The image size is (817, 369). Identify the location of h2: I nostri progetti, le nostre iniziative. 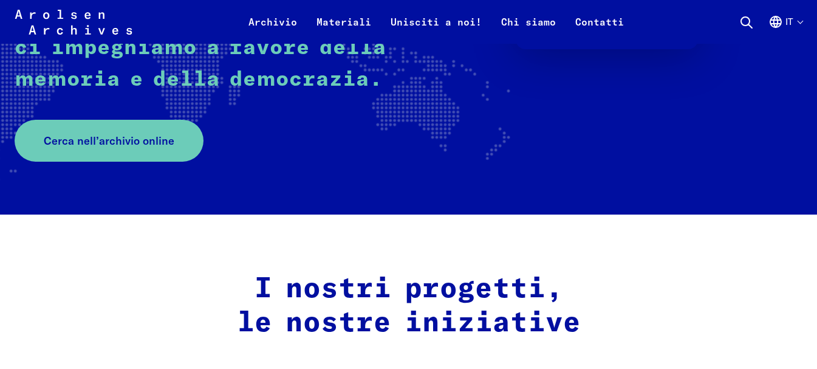
(409, 306).